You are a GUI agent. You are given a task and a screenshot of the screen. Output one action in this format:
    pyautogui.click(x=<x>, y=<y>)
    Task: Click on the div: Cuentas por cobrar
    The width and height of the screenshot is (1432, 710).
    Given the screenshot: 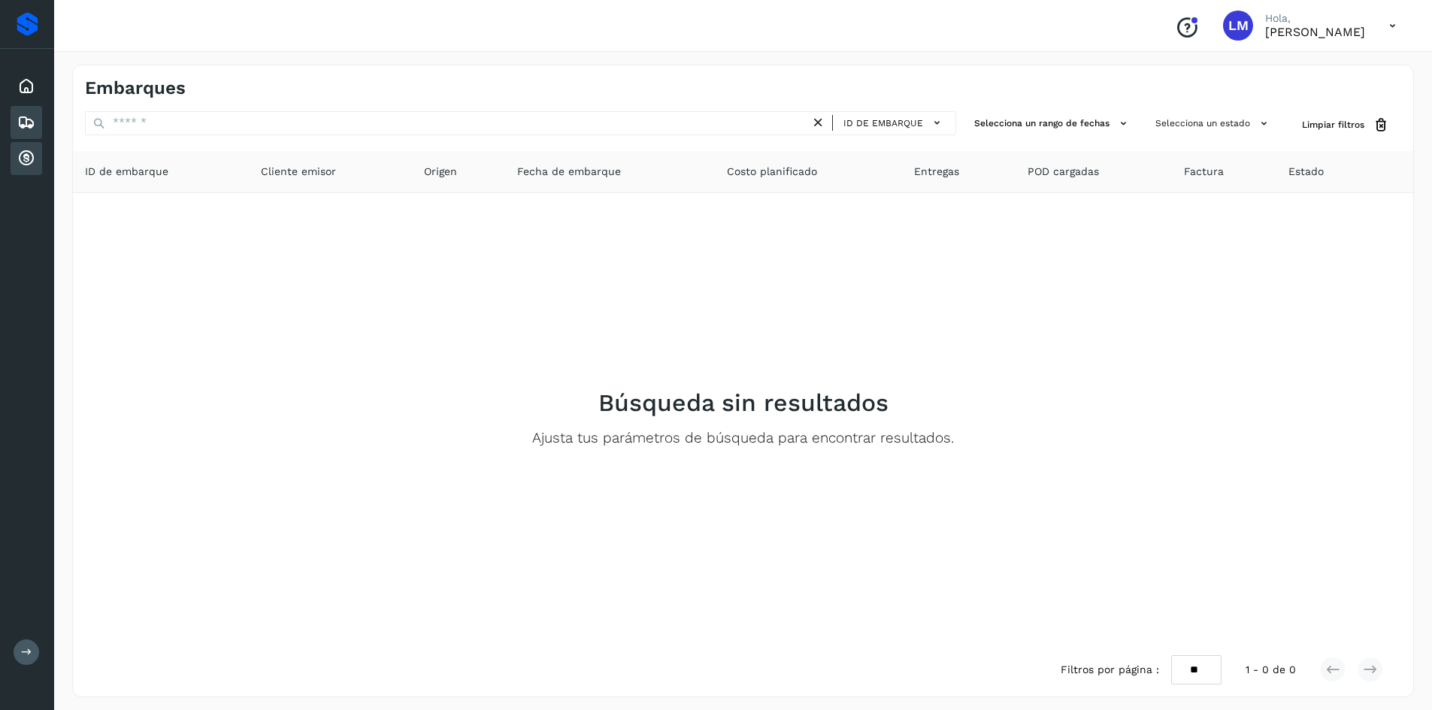 What is the action you would take?
    pyautogui.click(x=26, y=159)
    